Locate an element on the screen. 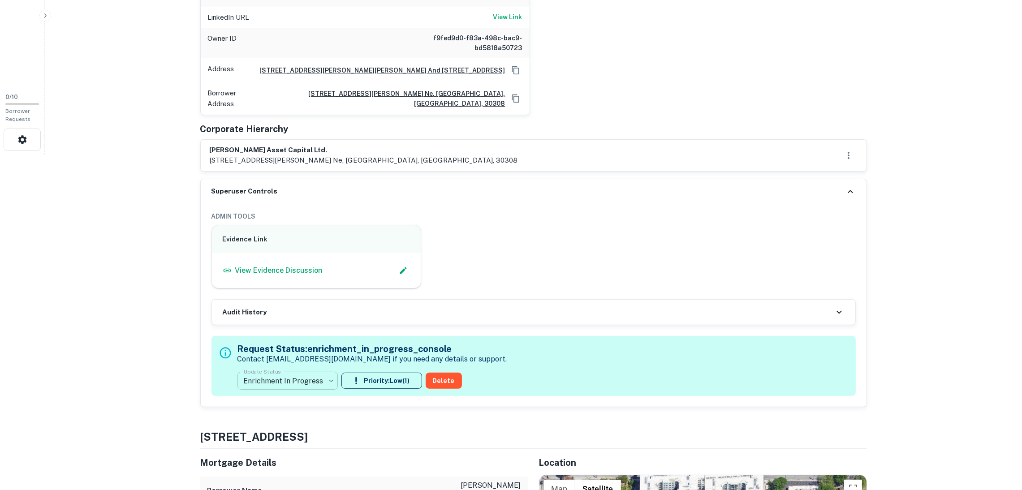  h5: Location is located at coordinates (703, 463).